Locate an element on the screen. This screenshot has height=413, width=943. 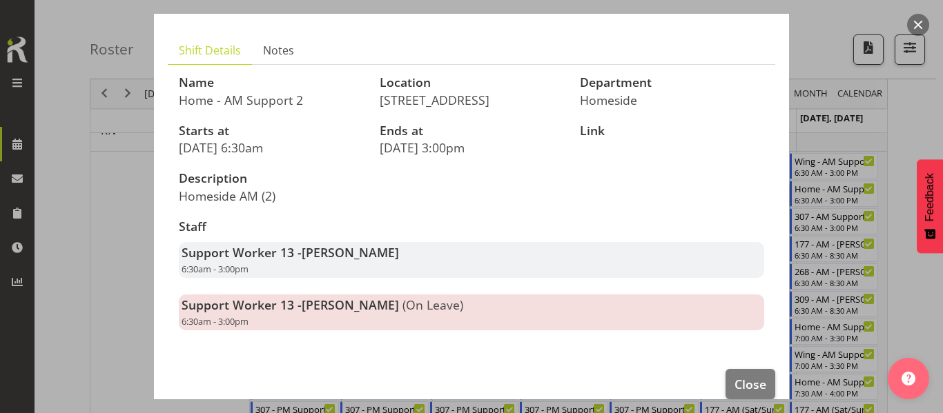
span: Shift Details is located at coordinates (210, 50).